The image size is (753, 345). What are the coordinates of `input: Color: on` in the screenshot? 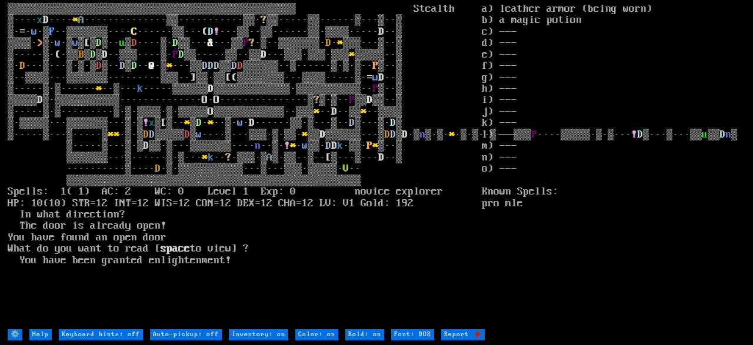 It's located at (317, 335).